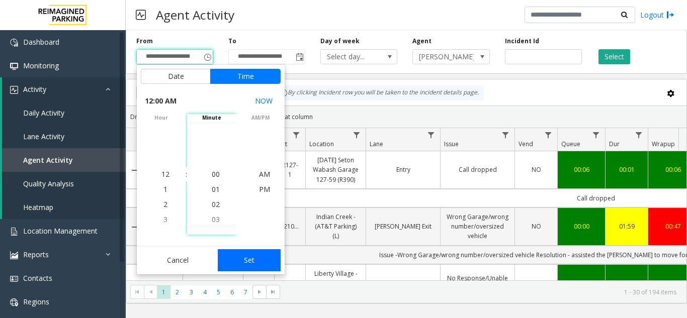 The height and width of the screenshot is (318, 687). I want to click on span: Page 7, so click(245, 292).